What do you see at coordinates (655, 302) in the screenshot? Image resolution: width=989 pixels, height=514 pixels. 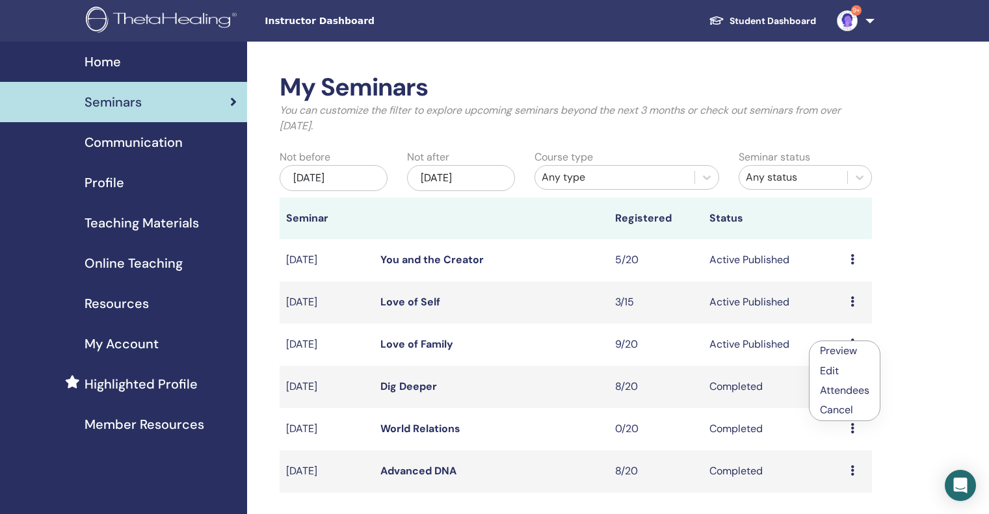 I see `td: 3/15` at bounding box center [655, 302].